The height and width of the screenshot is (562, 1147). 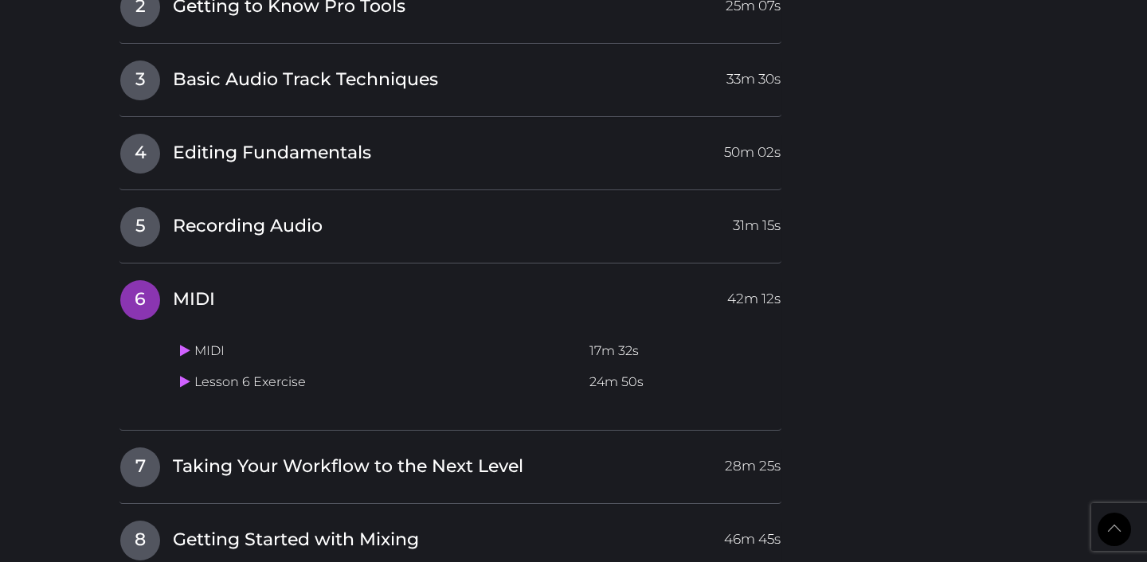 What do you see at coordinates (1115, 530) in the screenshot?
I see `a: Back to Top` at bounding box center [1115, 530].